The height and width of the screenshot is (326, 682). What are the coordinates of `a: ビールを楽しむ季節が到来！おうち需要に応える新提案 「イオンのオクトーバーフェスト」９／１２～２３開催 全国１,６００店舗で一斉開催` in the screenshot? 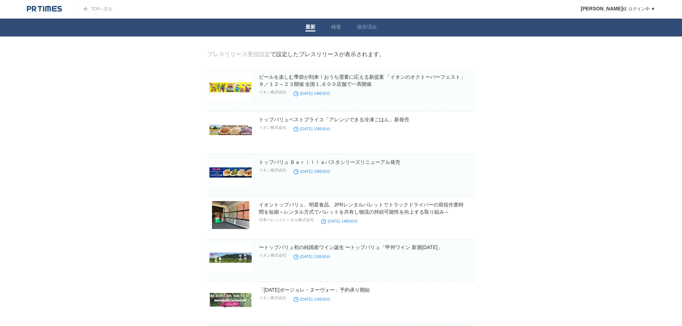 It's located at (363, 81).